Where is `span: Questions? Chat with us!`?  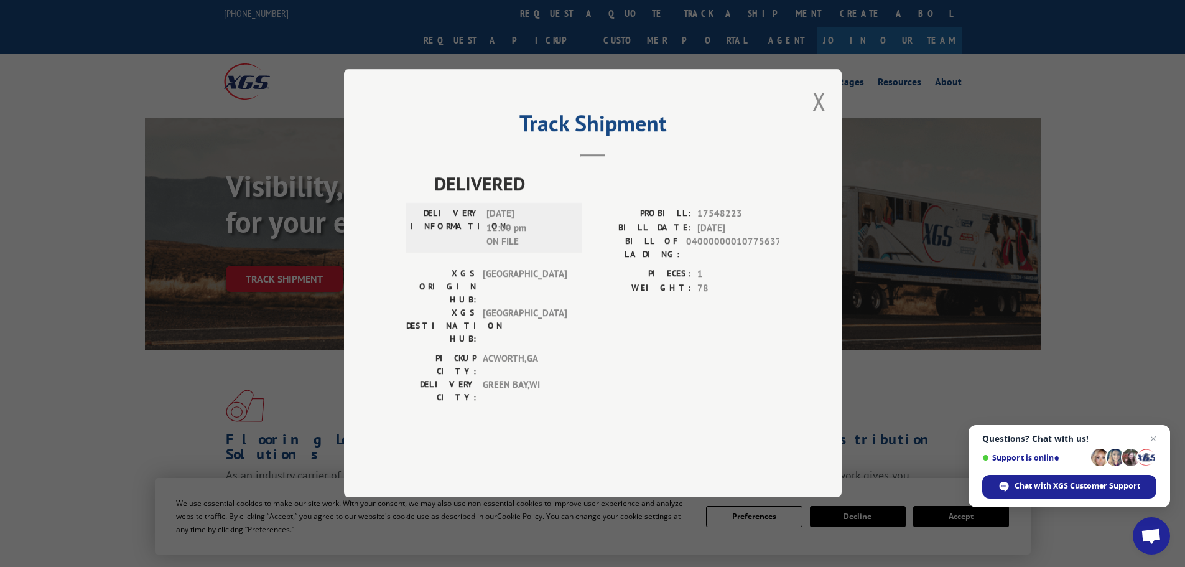 span: Questions? Chat with us! is located at coordinates (1069, 438).